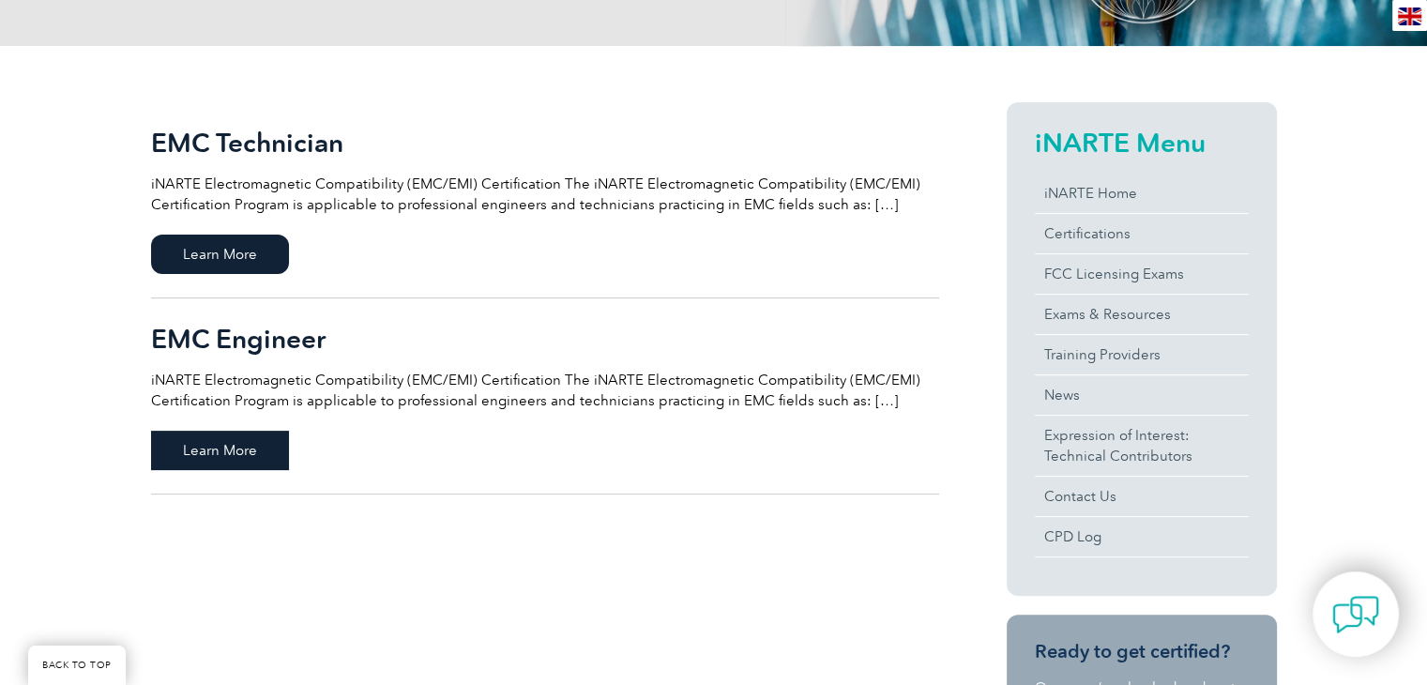 The width and height of the screenshot is (1427, 685). I want to click on a: FCC Licensing Exams, so click(1142, 274).